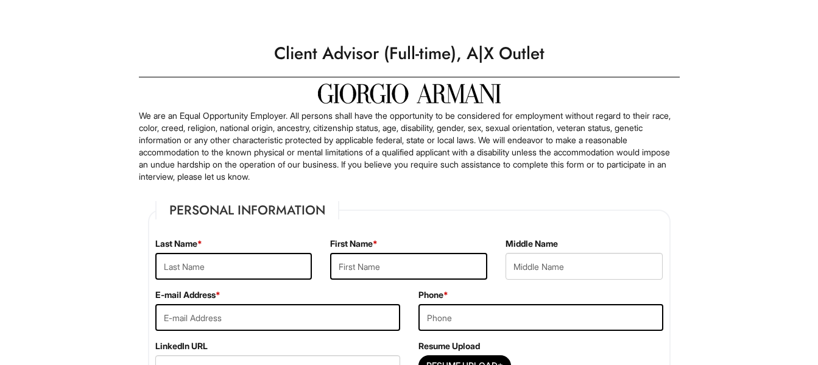  I want to click on label: E-mail Address, so click(188, 295).